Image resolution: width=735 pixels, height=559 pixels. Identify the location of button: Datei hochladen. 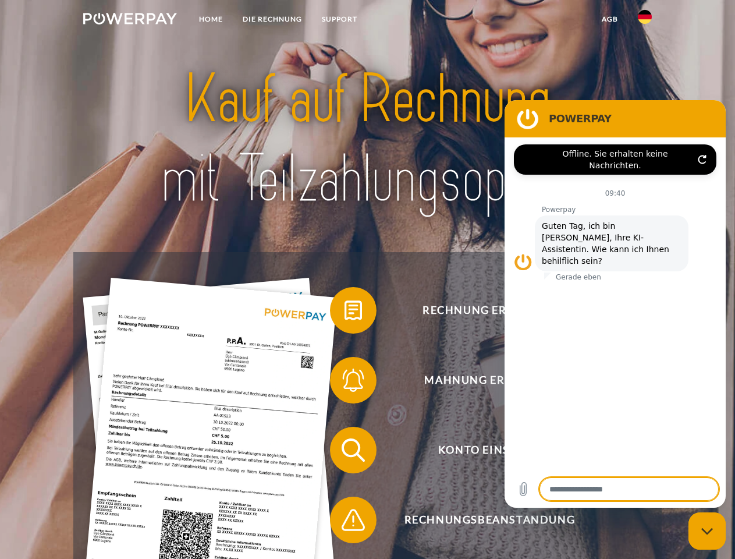
(19, 389).